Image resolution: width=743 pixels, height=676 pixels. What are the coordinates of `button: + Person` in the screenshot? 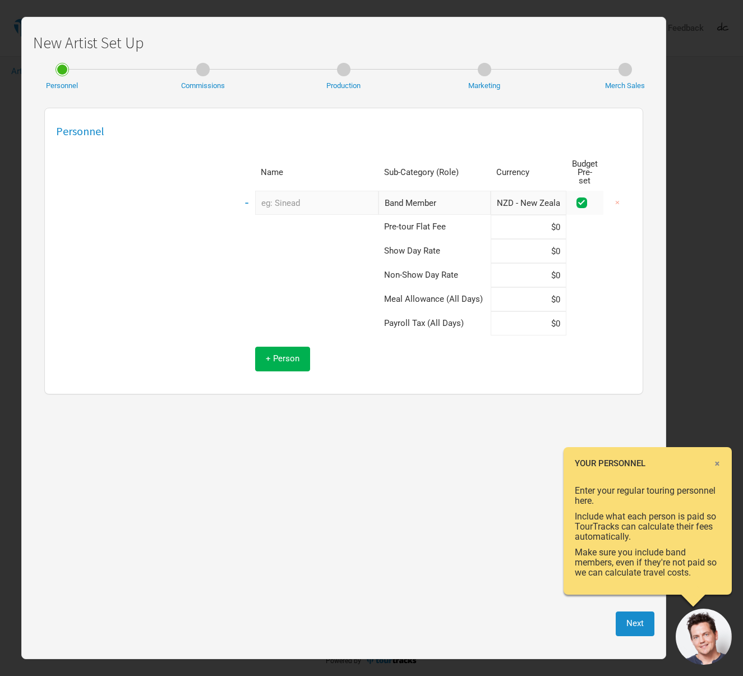 It's located at (283, 358).